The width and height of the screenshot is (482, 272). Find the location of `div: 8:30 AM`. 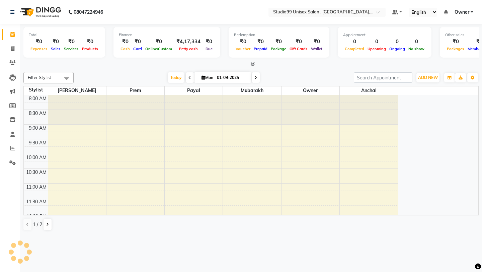

div: 8:30 AM is located at coordinates (38, 113).